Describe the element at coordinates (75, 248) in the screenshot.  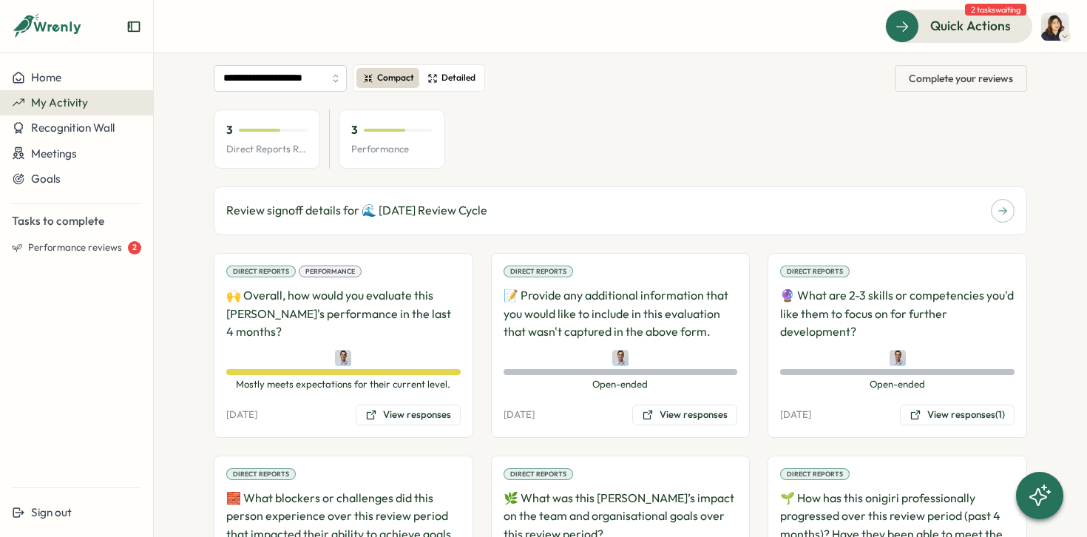
I see `span: Performance reviews` at that location.